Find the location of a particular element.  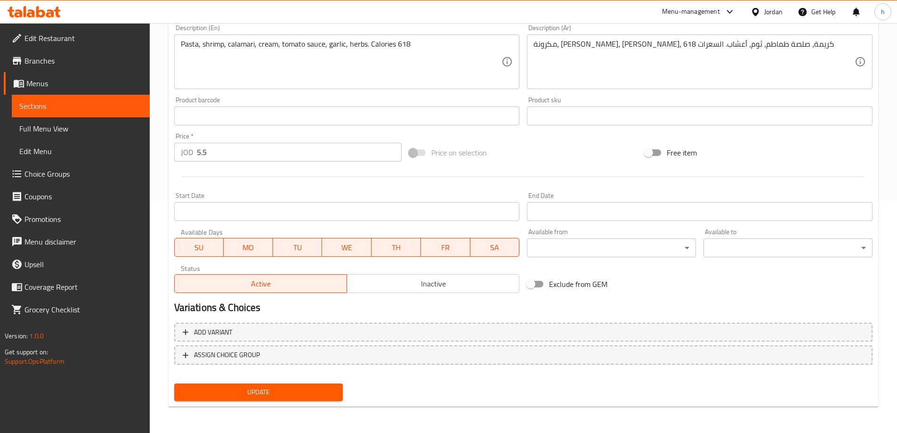

a: Menu disclaimer is located at coordinates (77, 242).